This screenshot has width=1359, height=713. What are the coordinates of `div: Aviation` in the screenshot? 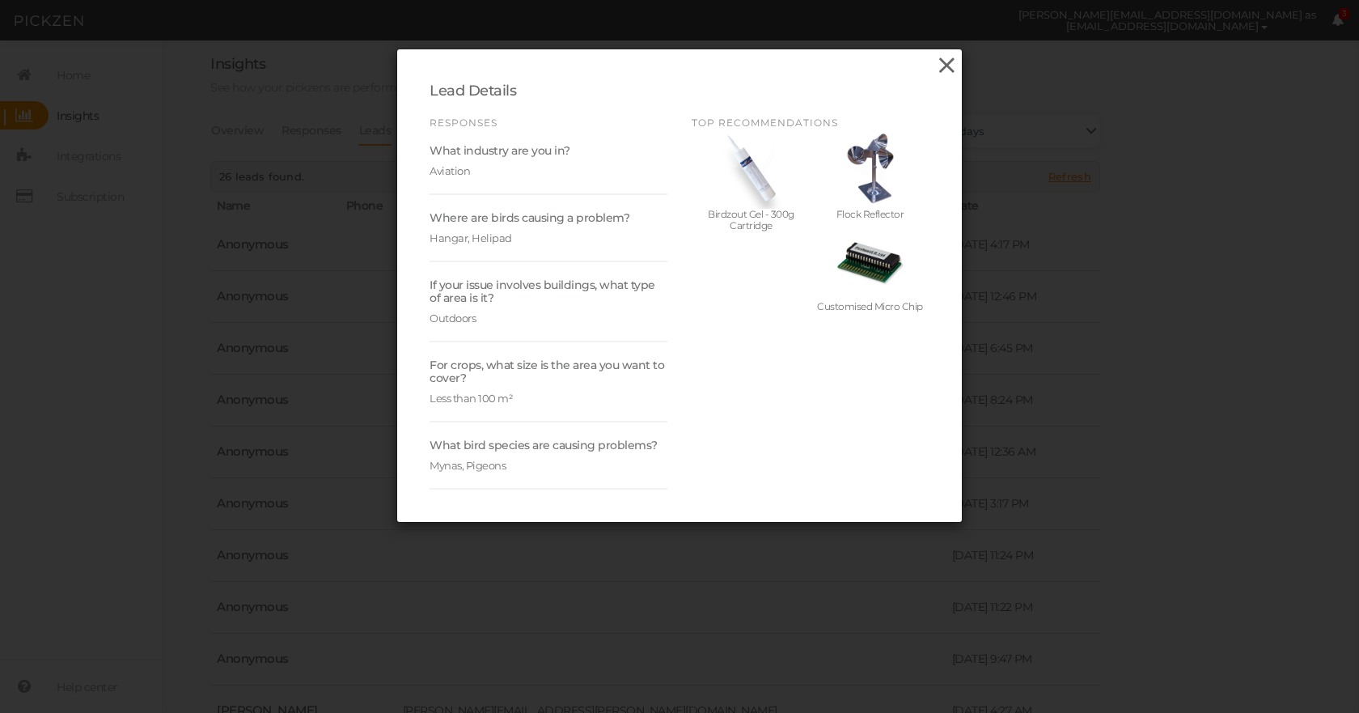 It's located at (549, 167).